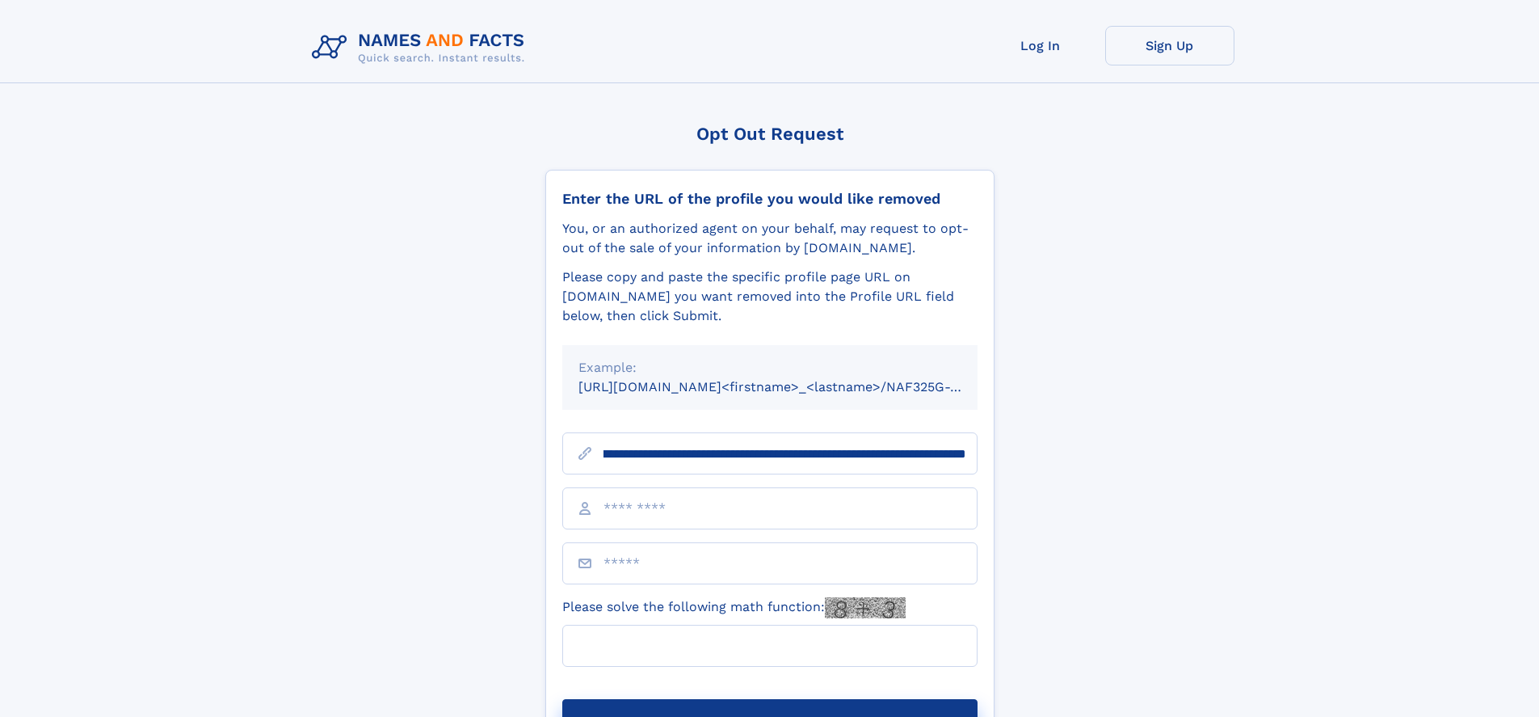 This screenshot has height=717, width=1539. Describe the element at coordinates (770, 133) in the screenshot. I see `div: Opt Out Request` at that location.